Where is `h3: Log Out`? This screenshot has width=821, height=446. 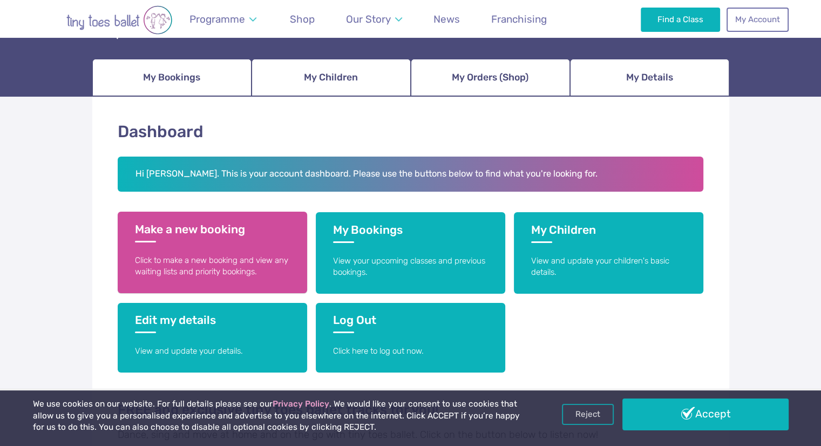
h3: Log Out is located at coordinates (410, 323).